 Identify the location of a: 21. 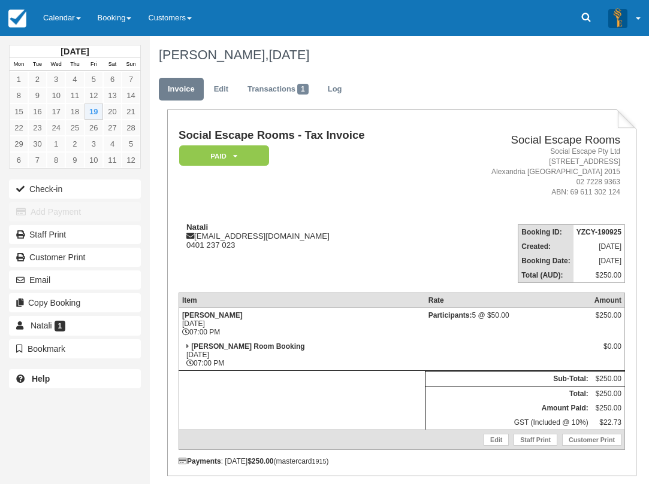
(131, 111).